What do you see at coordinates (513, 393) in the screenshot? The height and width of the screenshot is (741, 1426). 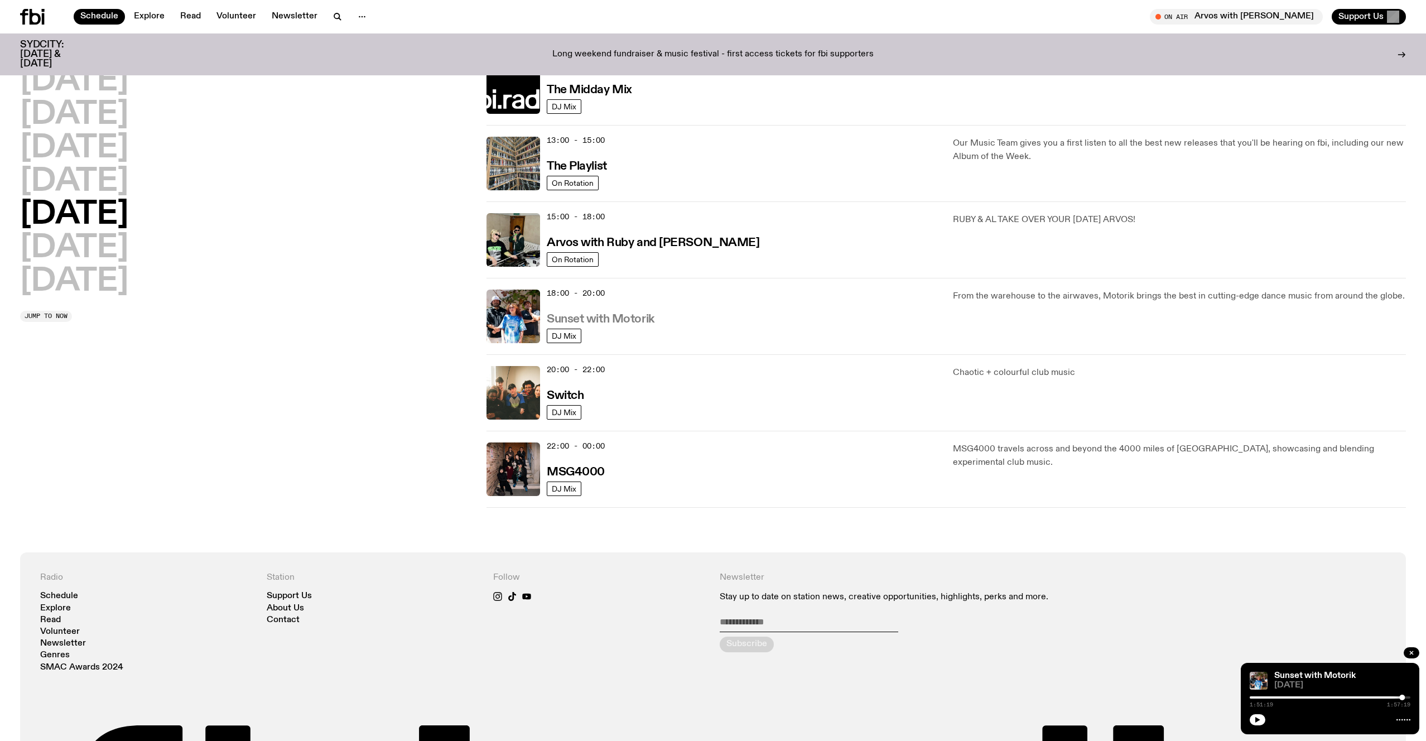 I see `a: A warm film photo of the switch team sitting close together. from left to right: Cedar, Lau, Sand...` at bounding box center [513, 393].